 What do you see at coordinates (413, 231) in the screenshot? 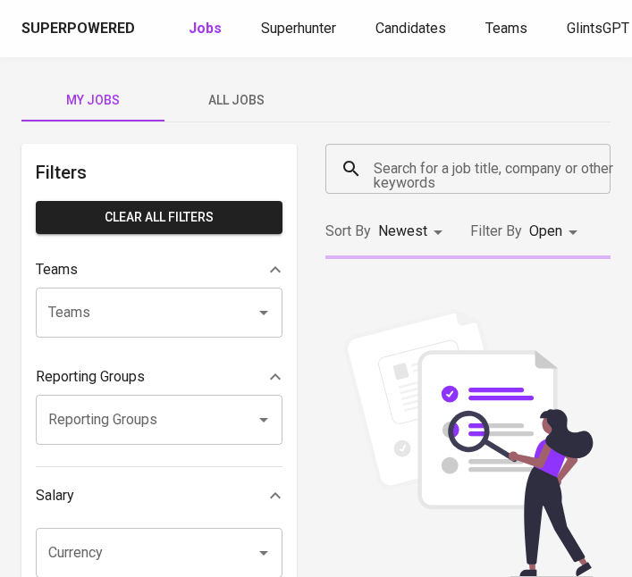
I see `div: Newest` at bounding box center [413, 231].